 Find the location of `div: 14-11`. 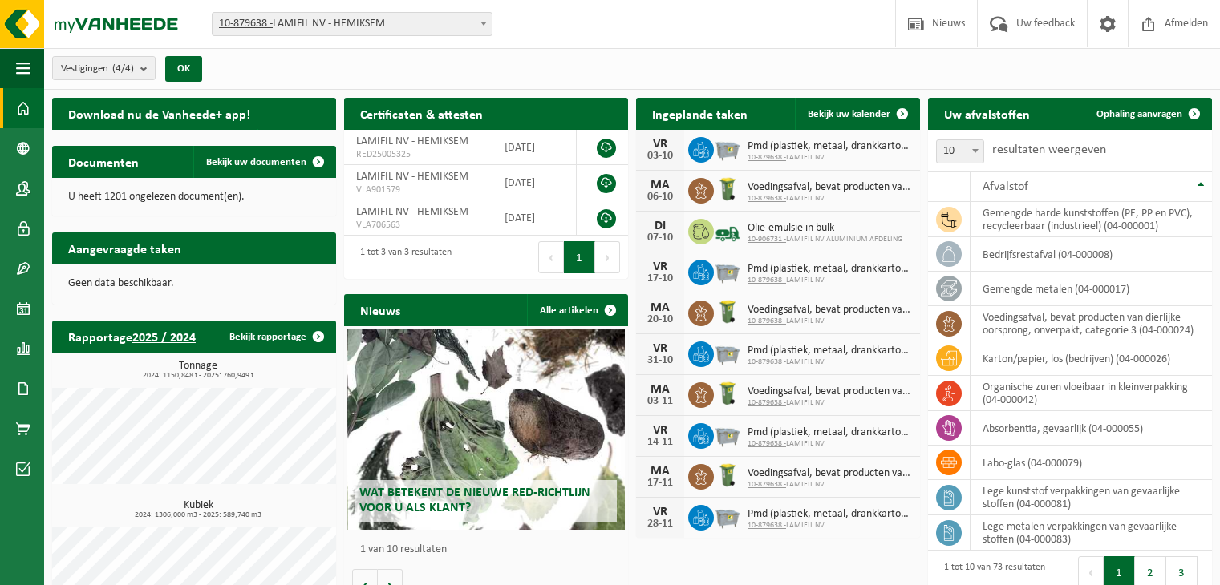

div: 14-11 is located at coordinates (660, 443).